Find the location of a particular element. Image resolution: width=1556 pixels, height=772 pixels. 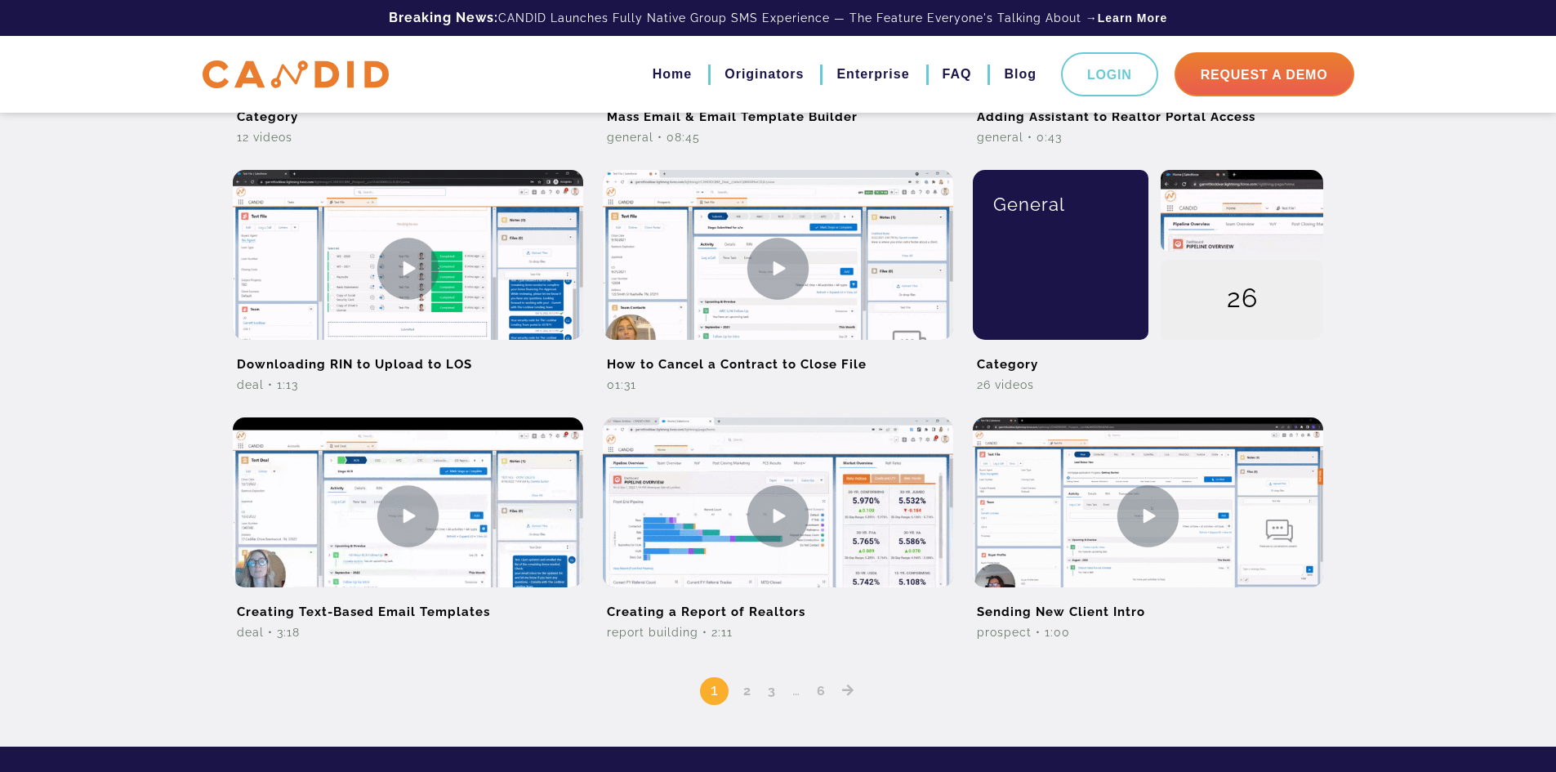

div: General • 08:45 is located at coordinates (778, 137).